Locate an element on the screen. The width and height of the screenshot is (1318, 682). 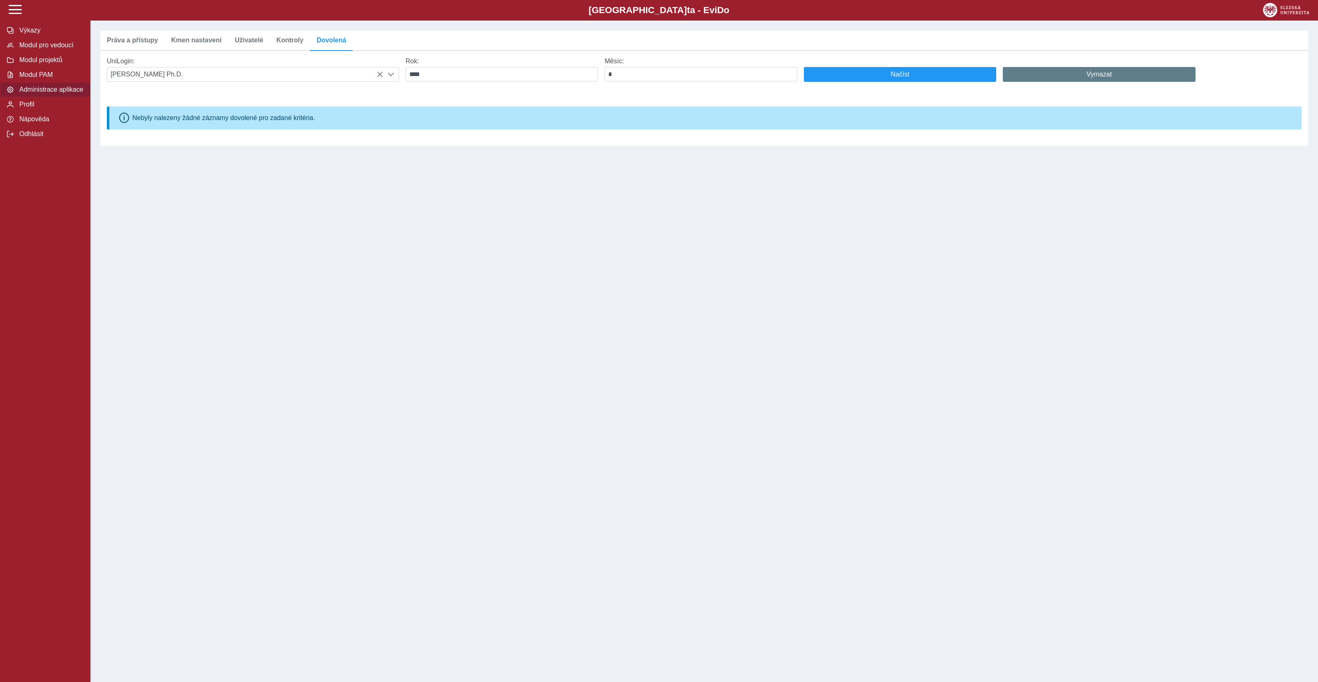
span: Modul pro vedoucí is located at coordinates (50, 45).